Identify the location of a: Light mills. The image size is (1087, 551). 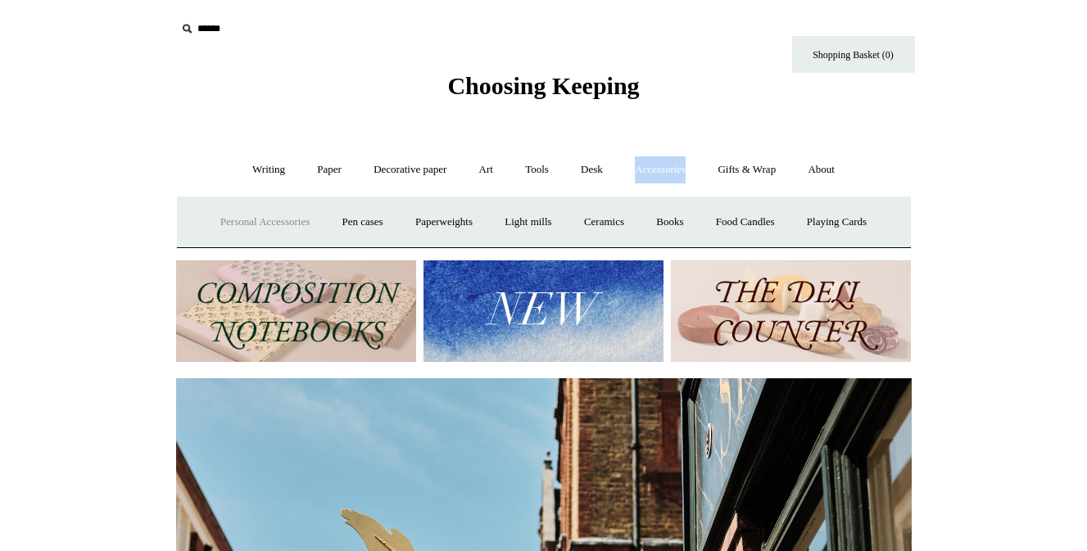
(528, 222).